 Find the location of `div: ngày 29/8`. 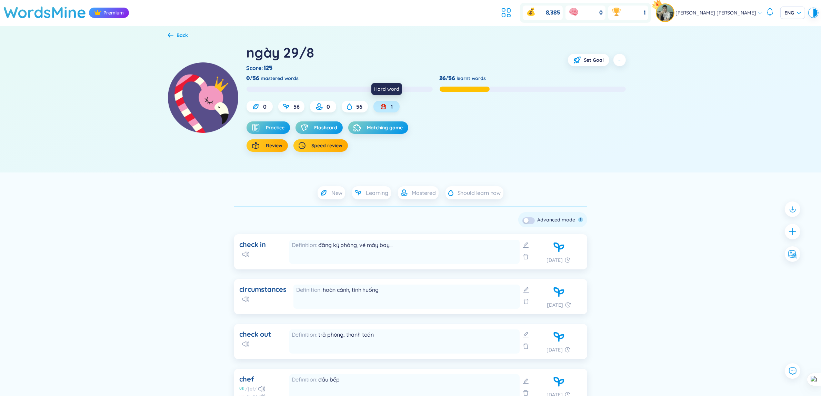

div: ngày 29/8 is located at coordinates (280, 52).